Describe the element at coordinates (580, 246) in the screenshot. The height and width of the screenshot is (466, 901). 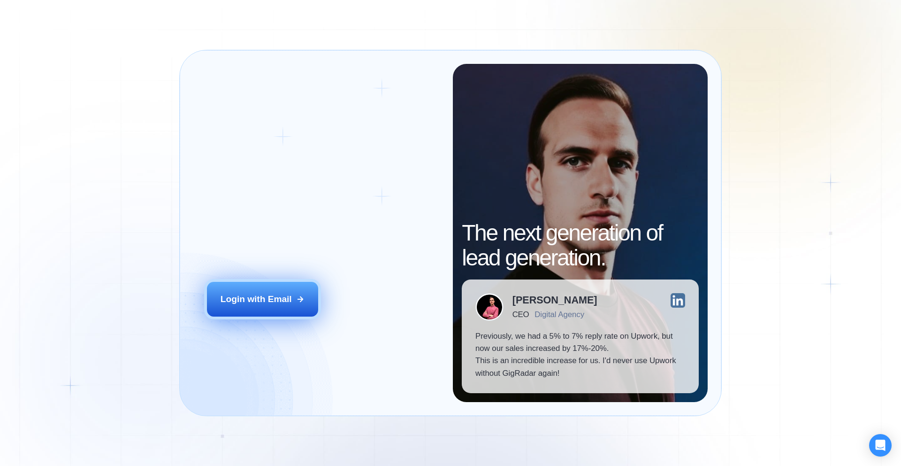
I see `h2: The next generation of lead generation.` at that location.